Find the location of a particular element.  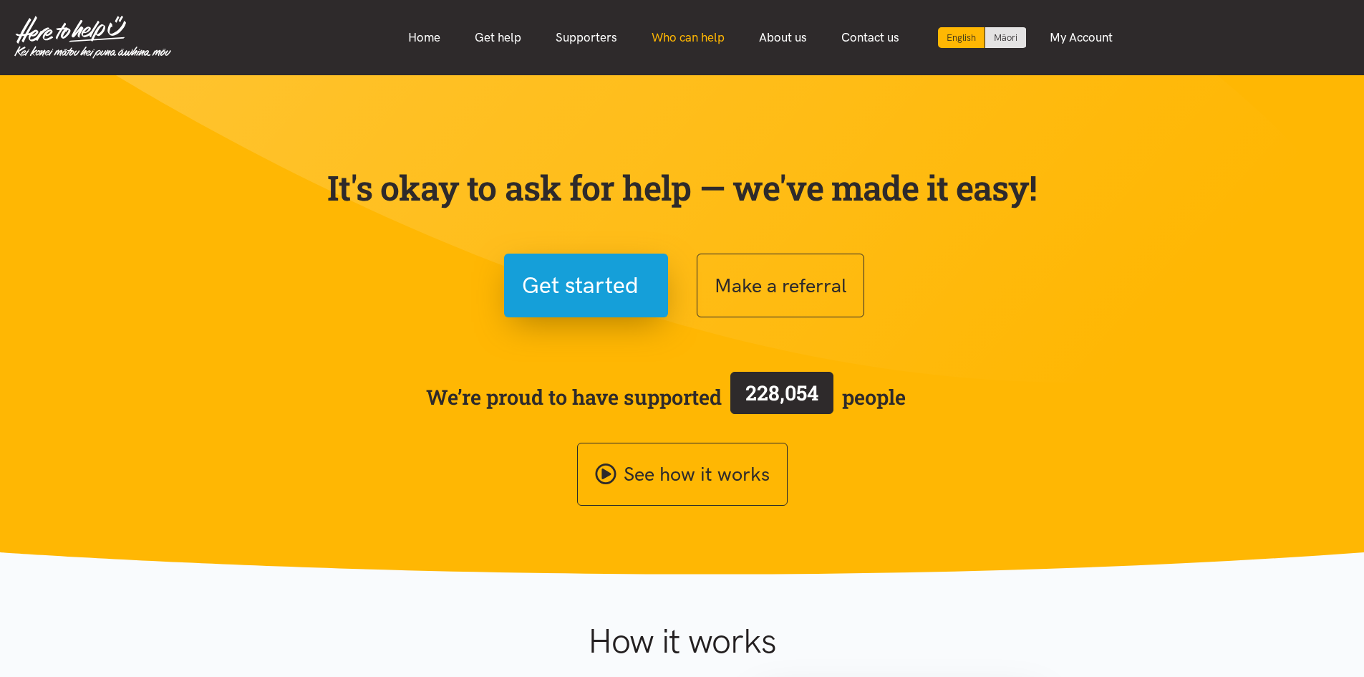

p: It's okay to ask for help — we've made it easy! is located at coordinates (682, 188).